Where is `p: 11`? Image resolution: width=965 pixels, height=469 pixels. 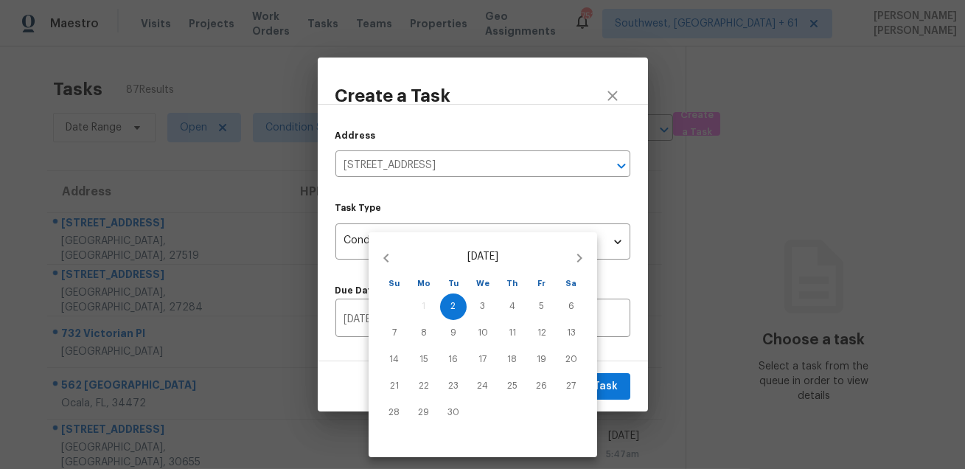 p: 11 is located at coordinates (513, 333).